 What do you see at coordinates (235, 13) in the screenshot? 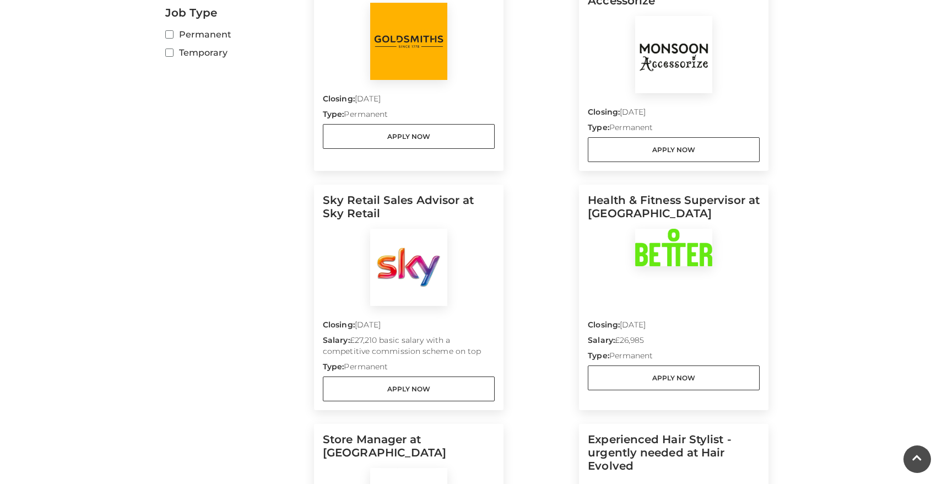
I see `h2: Job Type` at bounding box center [235, 13].